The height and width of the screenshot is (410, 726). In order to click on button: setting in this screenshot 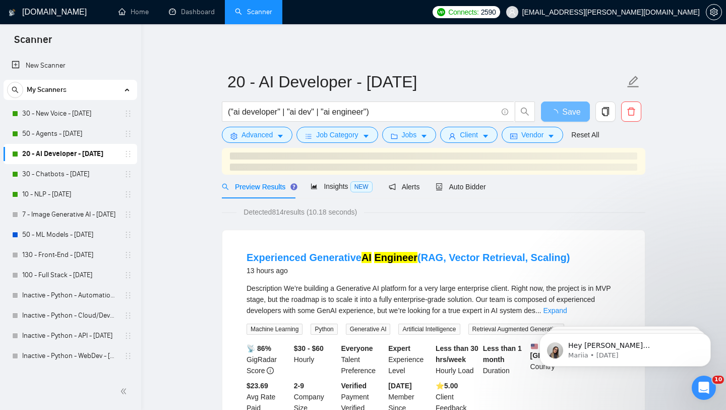, I will do `click(714, 12)`.